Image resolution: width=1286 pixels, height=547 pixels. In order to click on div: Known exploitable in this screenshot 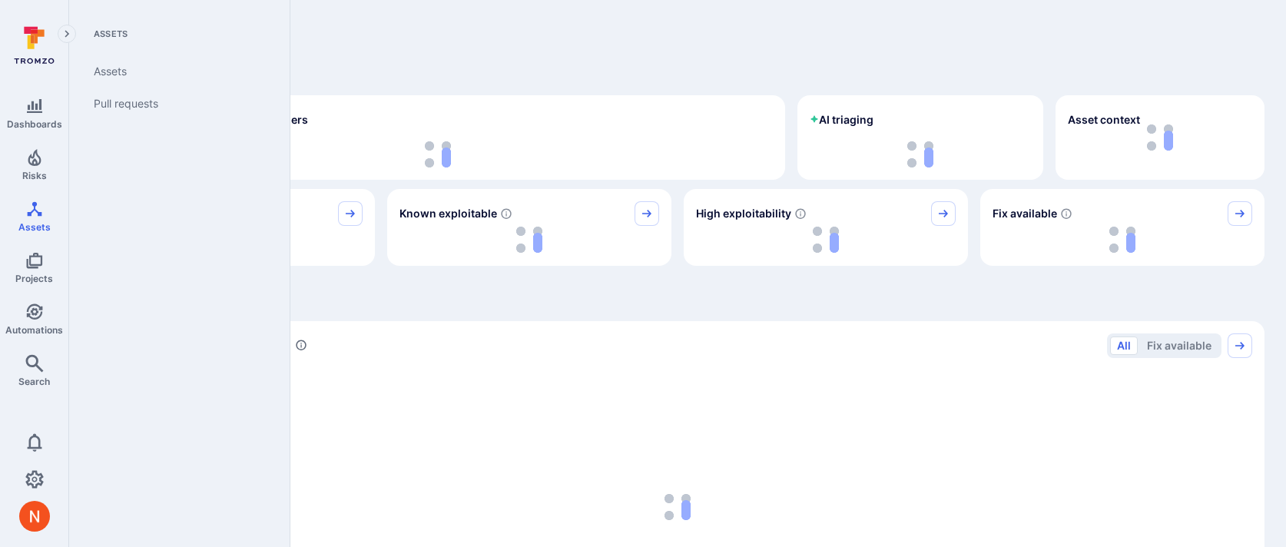, I will do `click(529, 227)`.